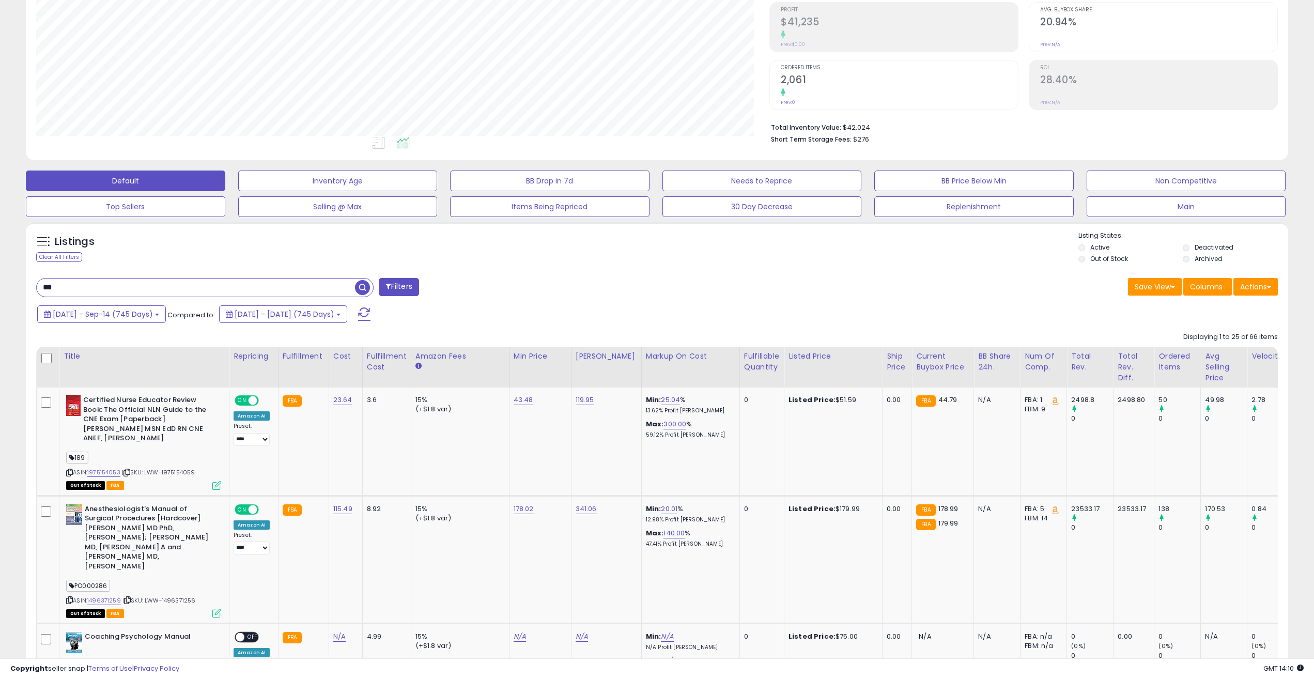 This screenshot has height=679, width=1314. I want to click on div: Markup on Cost, so click(690, 356).